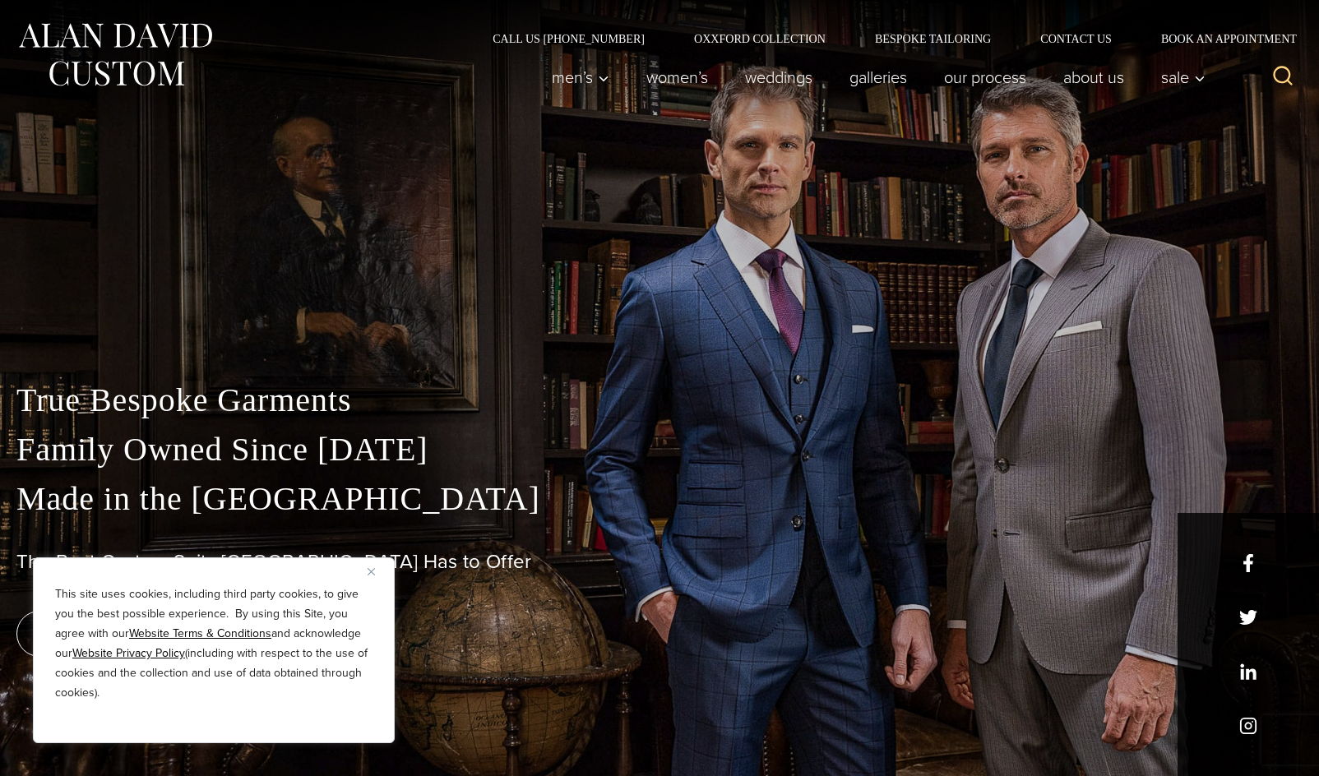 This screenshot has height=776, width=1319. I want to click on p: This site uses cookies, including third party cookies, to give you the best possible experience. ..., so click(214, 644).